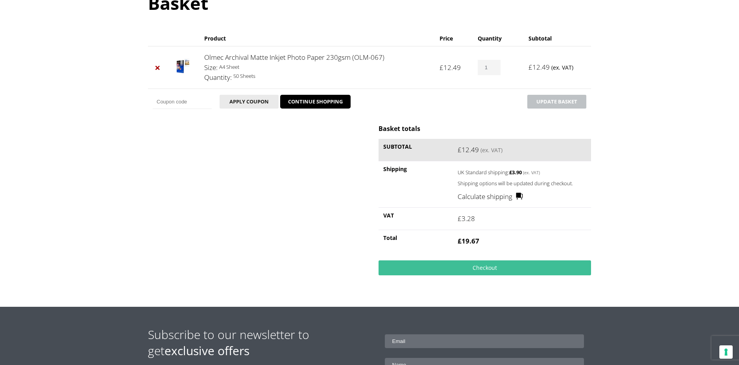 The width and height of the screenshot is (739, 365). What do you see at coordinates (294, 57) in the screenshot?
I see `a: Olmec Archival Matte Inkjet Photo Paper 230gsm (OLM-067)` at bounding box center [294, 57].